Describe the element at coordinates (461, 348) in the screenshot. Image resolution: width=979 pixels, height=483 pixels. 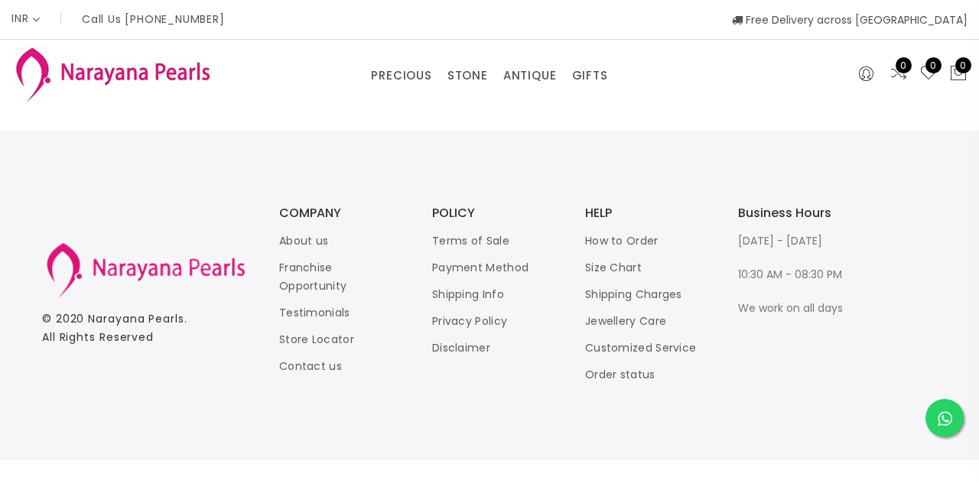
I see `a: Disclaimer` at that location.